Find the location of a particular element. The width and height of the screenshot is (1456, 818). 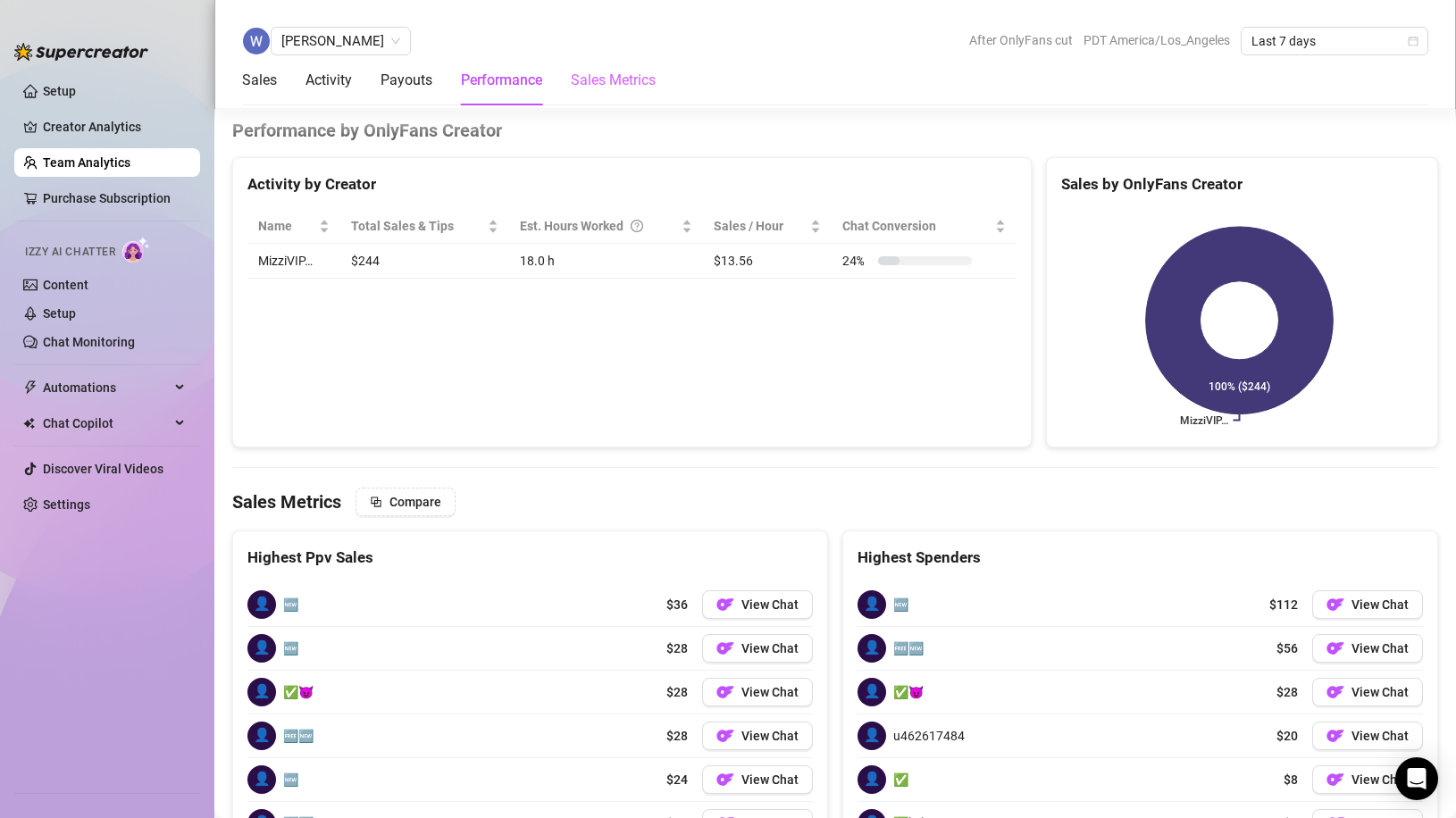

span: $56 is located at coordinates (1287, 648).